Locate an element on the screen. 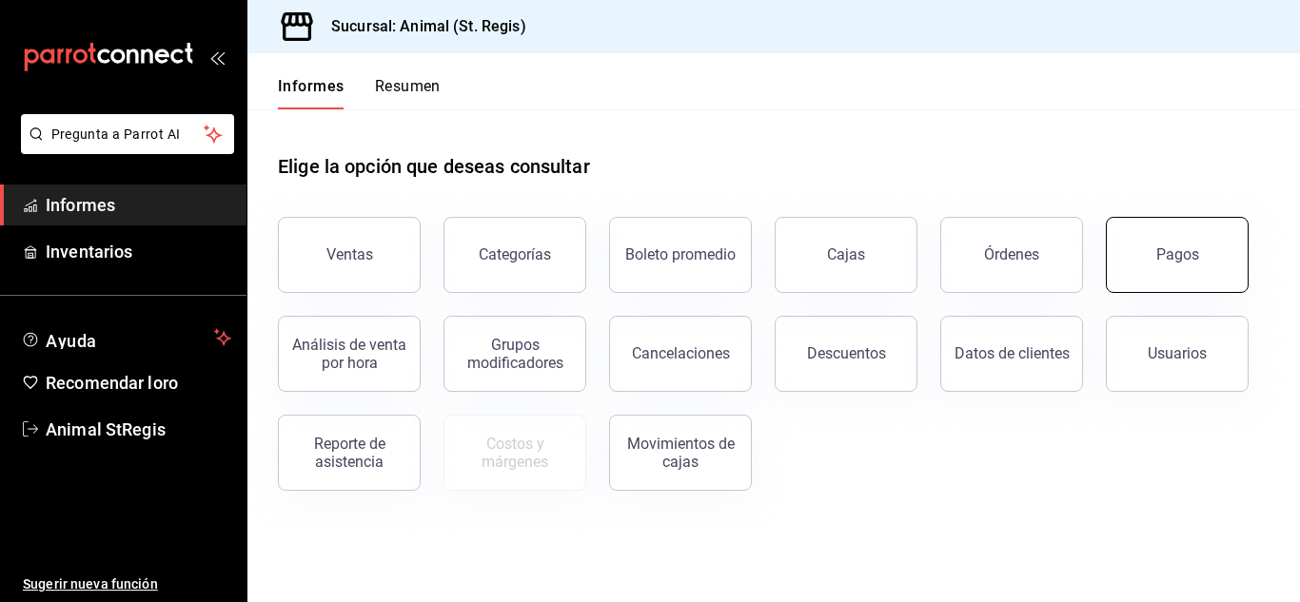 The width and height of the screenshot is (1300, 602). button: Datos de clientes is located at coordinates (1012, 354).